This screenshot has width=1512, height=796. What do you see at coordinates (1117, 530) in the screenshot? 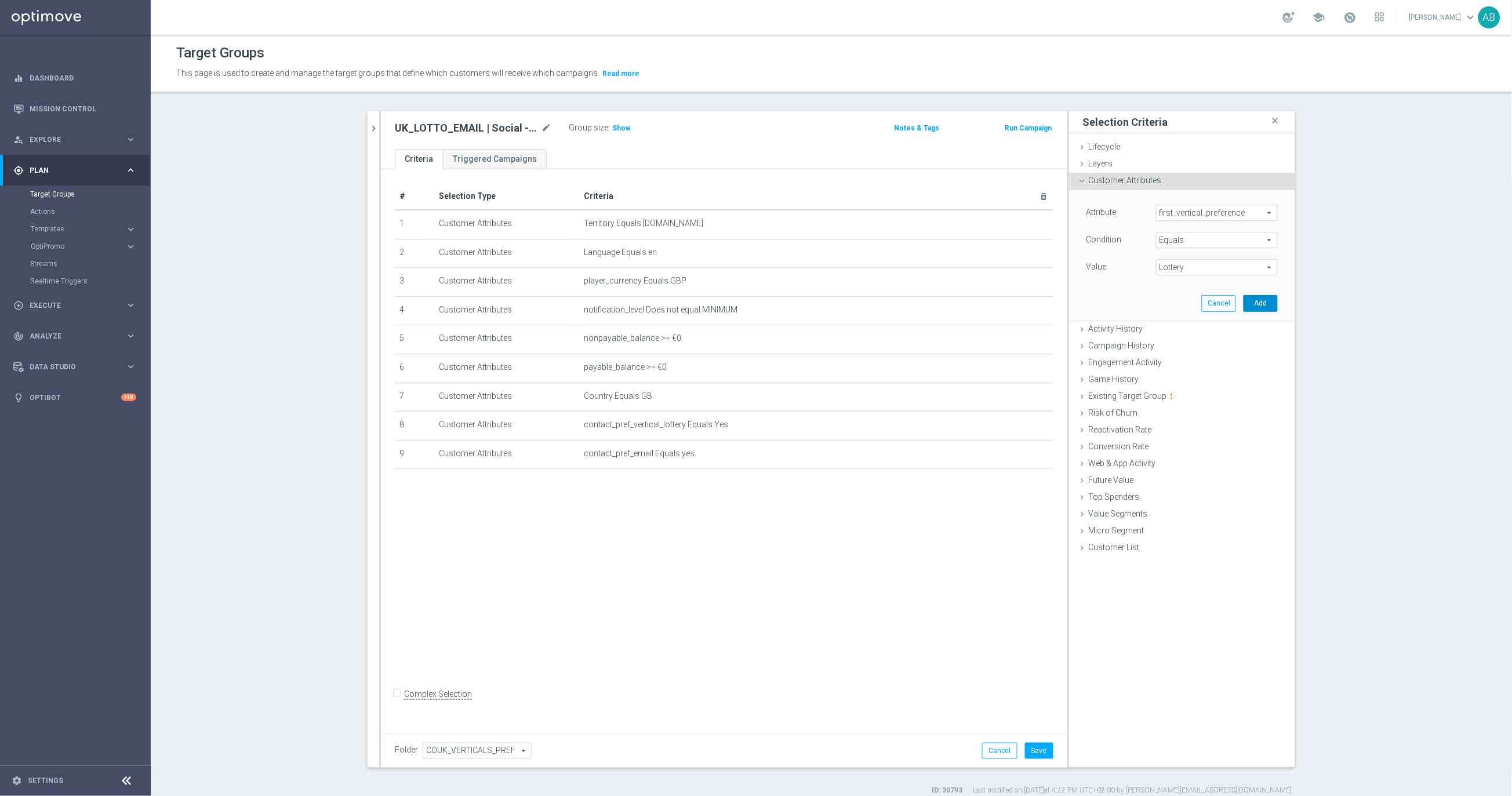
I see `span: Micro Segment` at bounding box center [1117, 530].